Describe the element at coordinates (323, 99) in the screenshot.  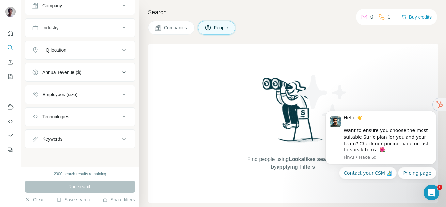
I see `img: Surfe Illustration - Stars` at that location.